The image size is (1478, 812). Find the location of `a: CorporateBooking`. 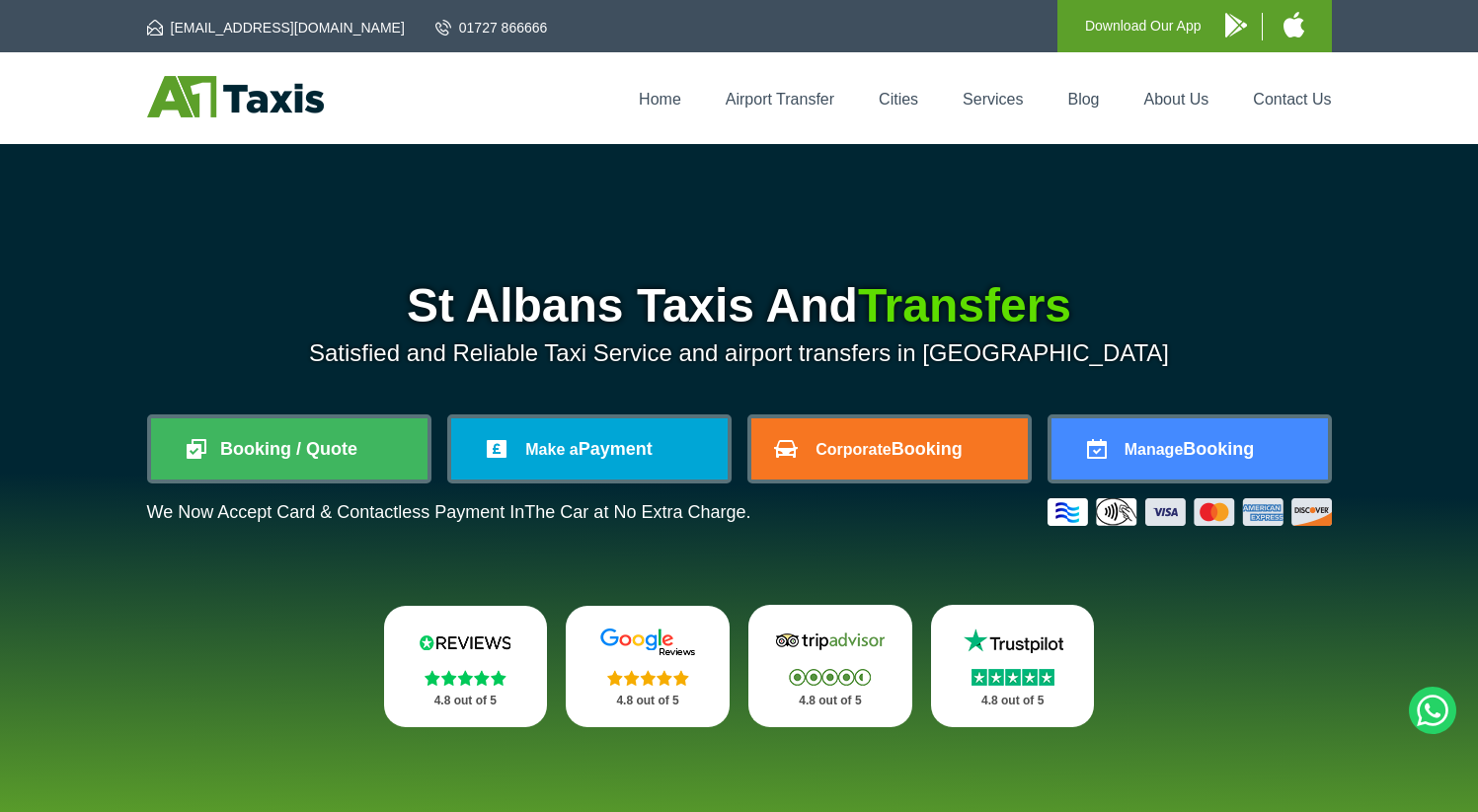

a: CorporateBooking is located at coordinates (890, 449).